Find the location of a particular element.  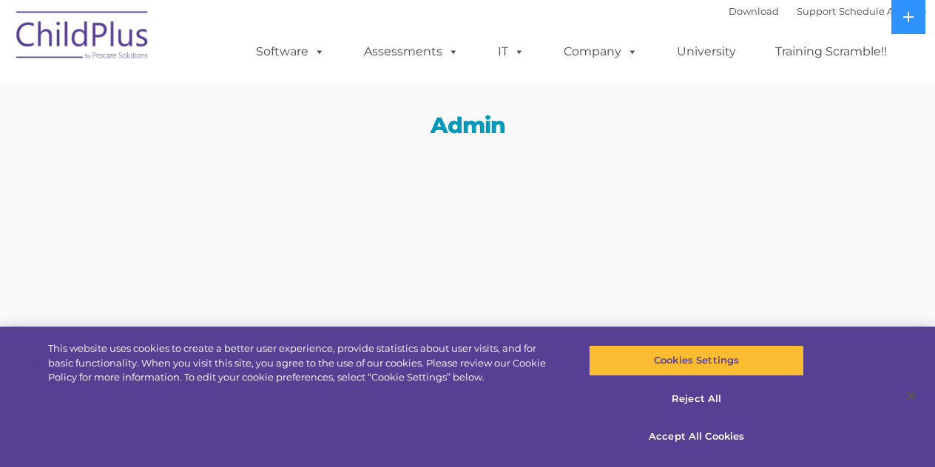

a: University is located at coordinates (706, 52).